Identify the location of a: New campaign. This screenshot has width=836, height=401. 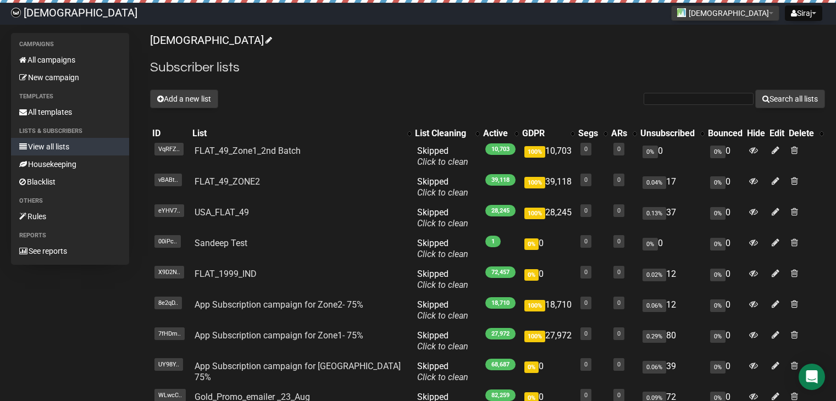
(70, 78).